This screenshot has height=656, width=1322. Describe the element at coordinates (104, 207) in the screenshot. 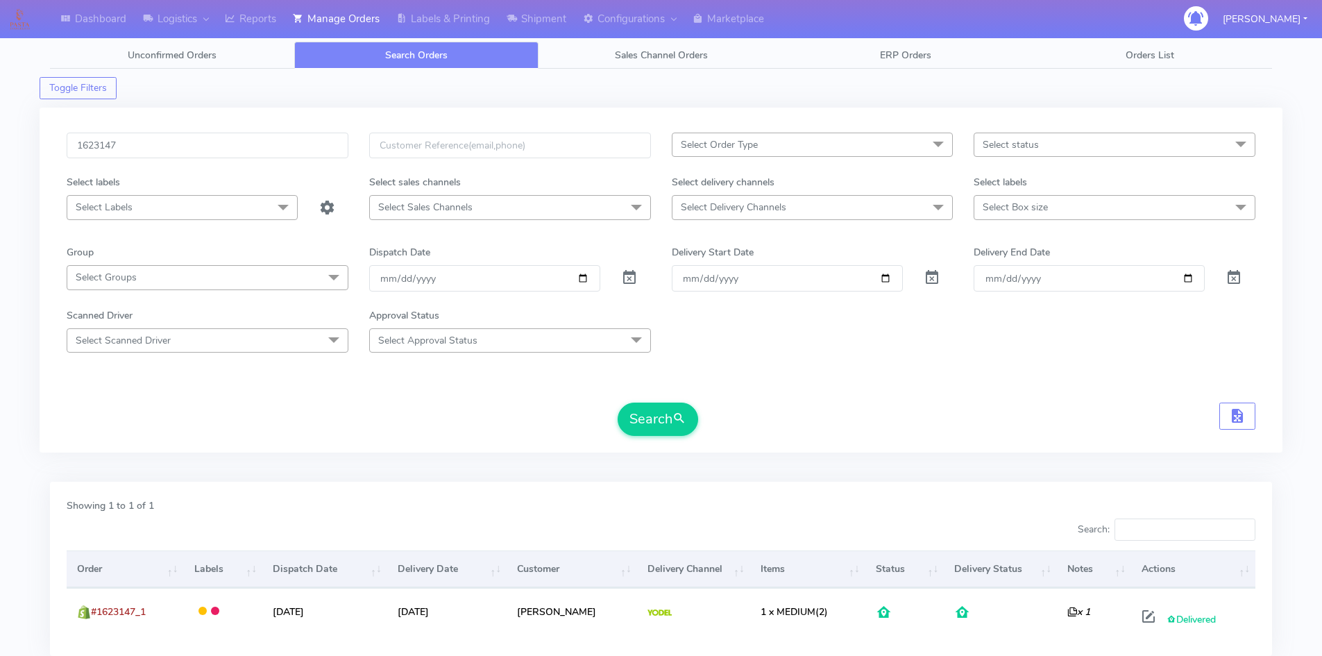

I see `span: Select Labels` at that location.